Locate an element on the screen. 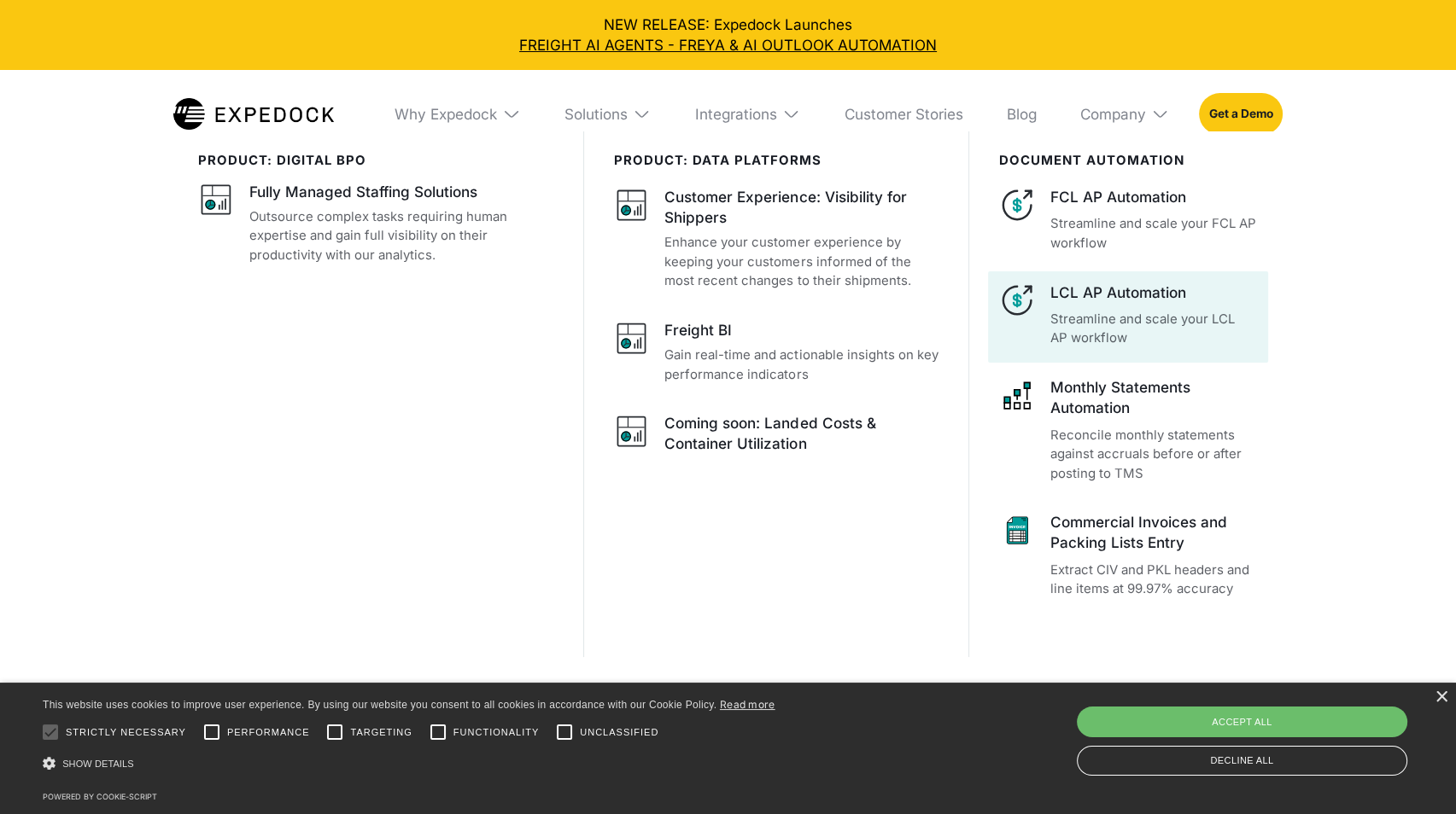 Image resolution: width=1456 pixels, height=814 pixels. div: Fully Managed Staffing Solutions is located at coordinates (363, 192).